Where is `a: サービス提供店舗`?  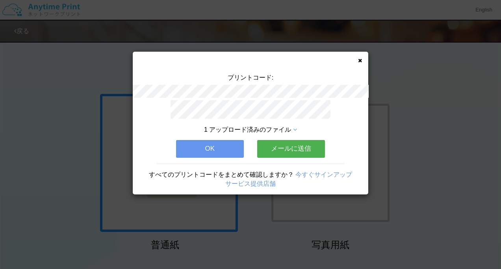
a: サービス提供店舗 is located at coordinates (251, 183).